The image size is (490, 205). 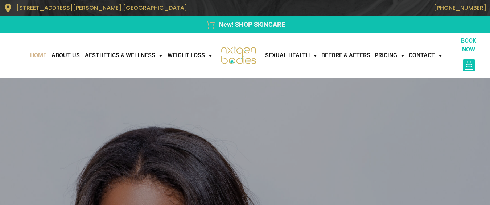 I want to click on a: New! SHOP SKINCARE, so click(x=245, y=24).